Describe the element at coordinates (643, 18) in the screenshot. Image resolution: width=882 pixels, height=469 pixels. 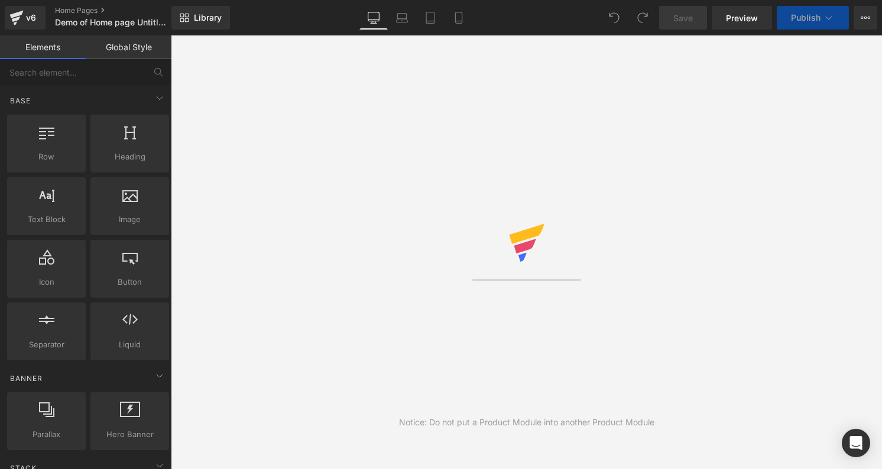
I see `button: Redo` at that location.